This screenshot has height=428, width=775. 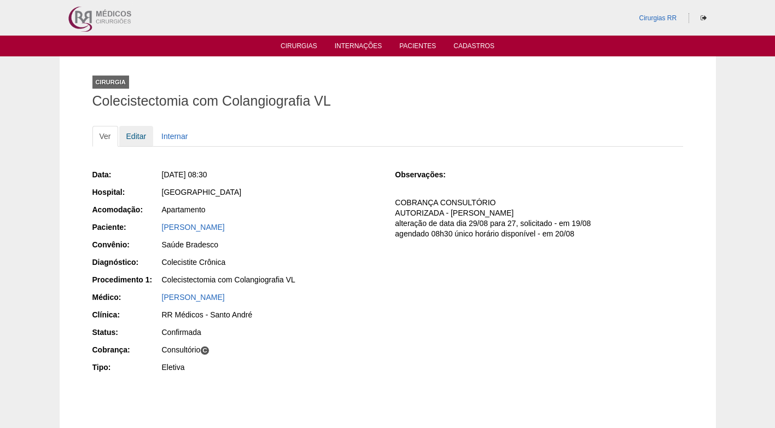 I want to click on div: Consultório, so click(x=271, y=349).